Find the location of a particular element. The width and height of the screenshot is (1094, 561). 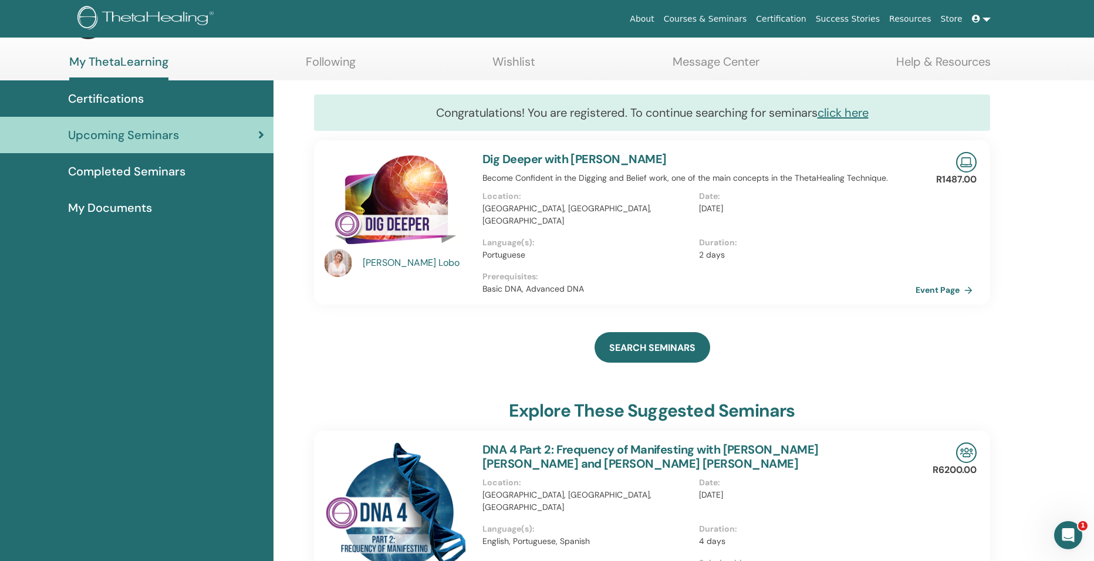

a: Help & Resources is located at coordinates (943, 66).